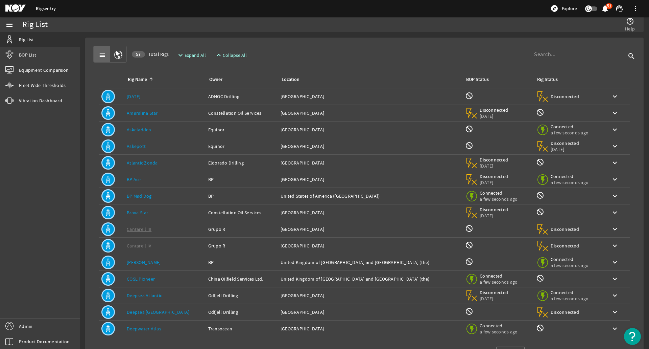  What do you see at coordinates (217, 55) in the screenshot?
I see `mat-icon: expand_less` at bounding box center [217, 55].